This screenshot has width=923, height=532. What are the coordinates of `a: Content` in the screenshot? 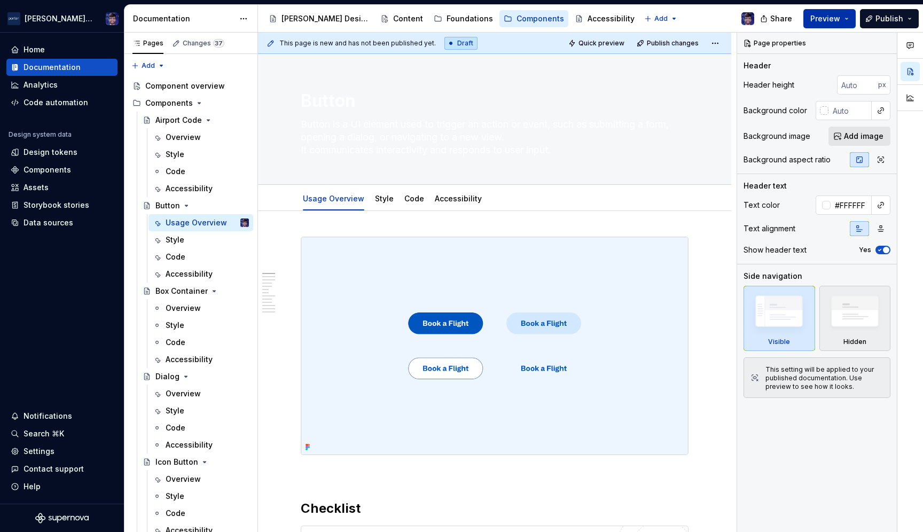 It's located at (402, 19).